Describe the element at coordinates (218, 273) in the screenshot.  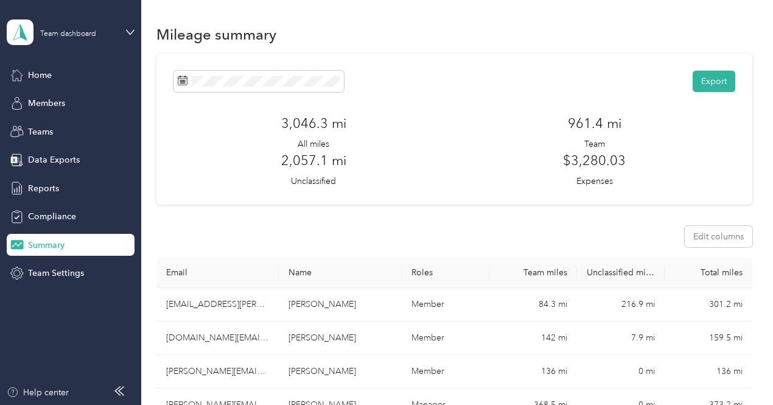
I see `th: Email` at that location.